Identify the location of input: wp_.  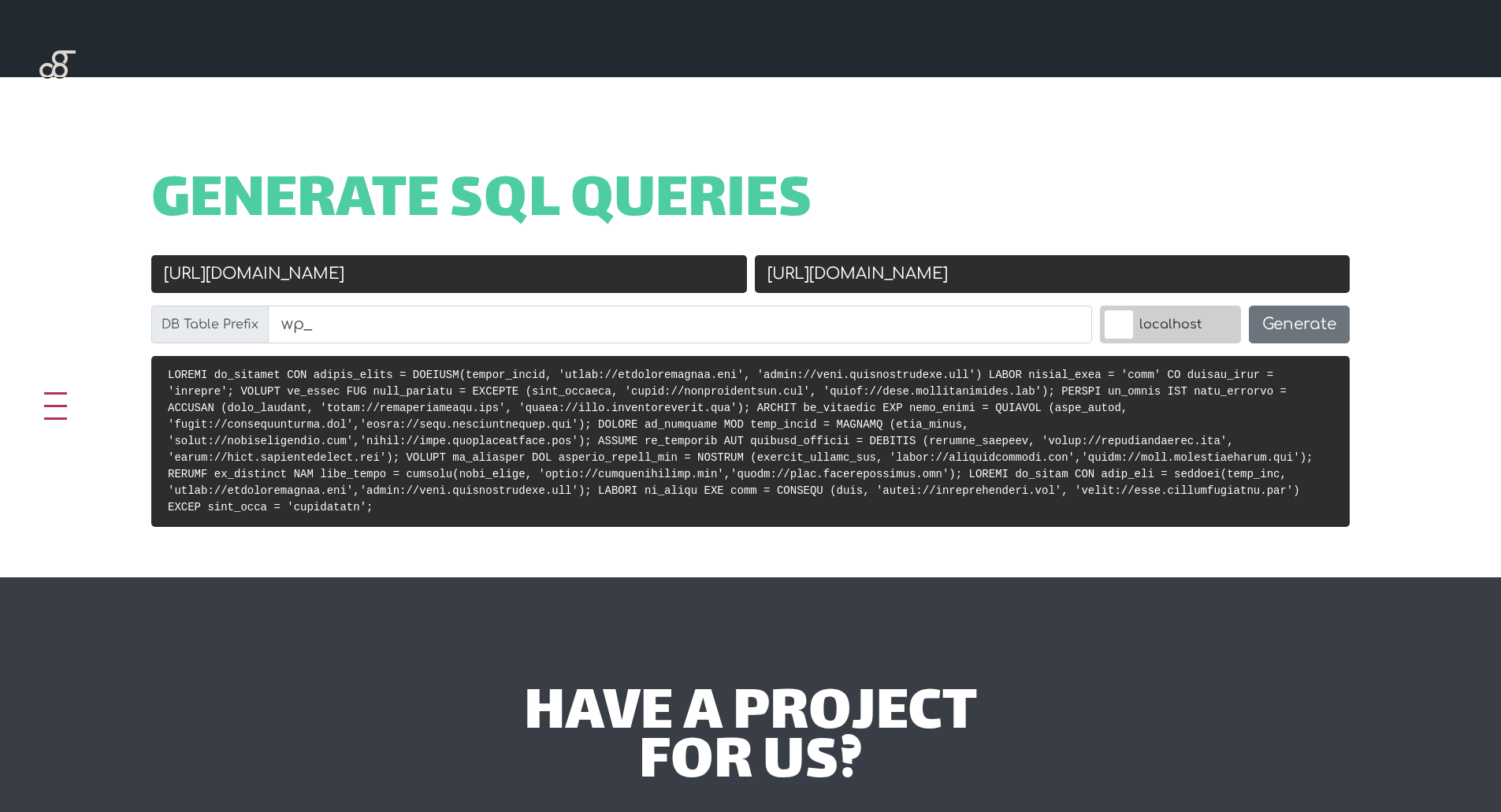
(680, 325).